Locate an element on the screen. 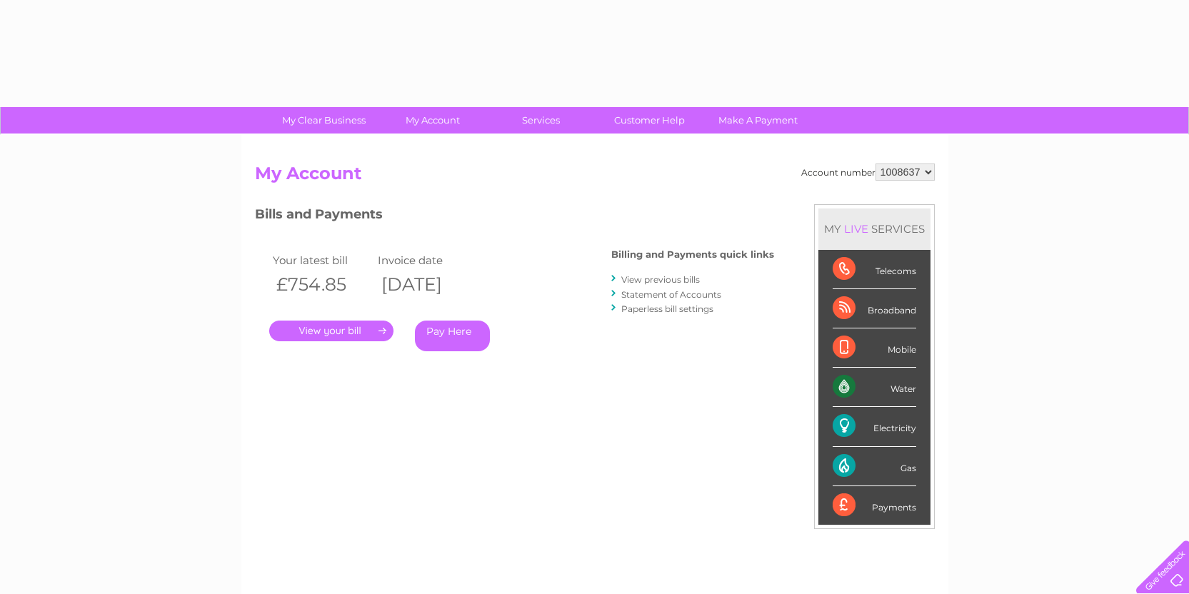 This screenshot has width=1189, height=594. div: Water is located at coordinates (874, 387).